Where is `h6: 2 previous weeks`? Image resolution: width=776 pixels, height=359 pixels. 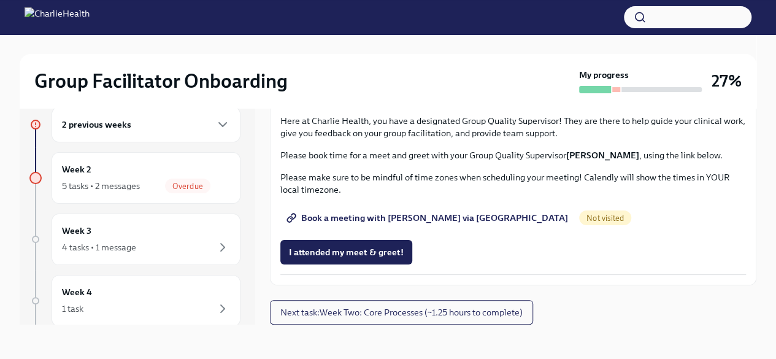 h6: 2 previous weeks is located at coordinates (96, 124).